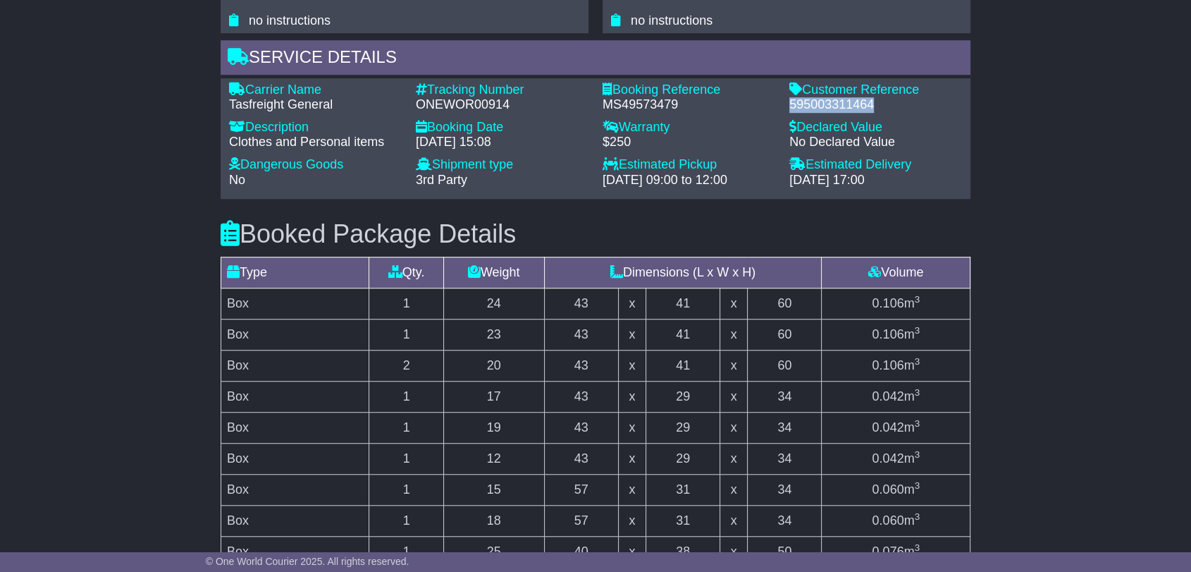  Describe the element at coordinates (682, 551) in the screenshot. I see `td: 38` at that location.